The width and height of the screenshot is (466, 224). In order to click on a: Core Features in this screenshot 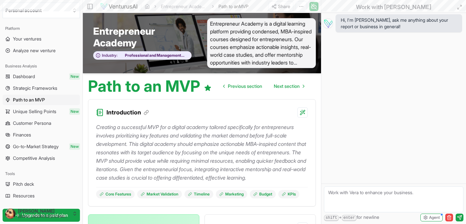, I will do `click(115, 194)`.